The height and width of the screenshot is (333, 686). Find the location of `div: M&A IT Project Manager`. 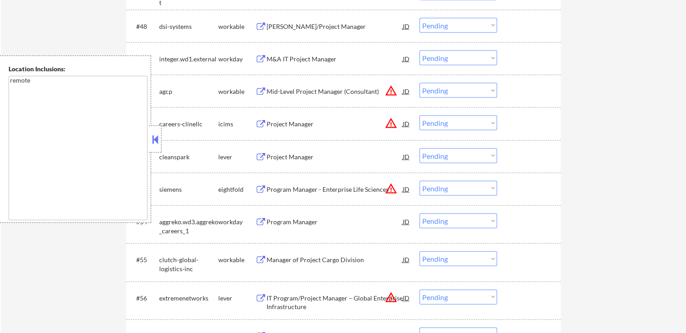

div: M&A IT Project Manager is located at coordinates (335, 59).